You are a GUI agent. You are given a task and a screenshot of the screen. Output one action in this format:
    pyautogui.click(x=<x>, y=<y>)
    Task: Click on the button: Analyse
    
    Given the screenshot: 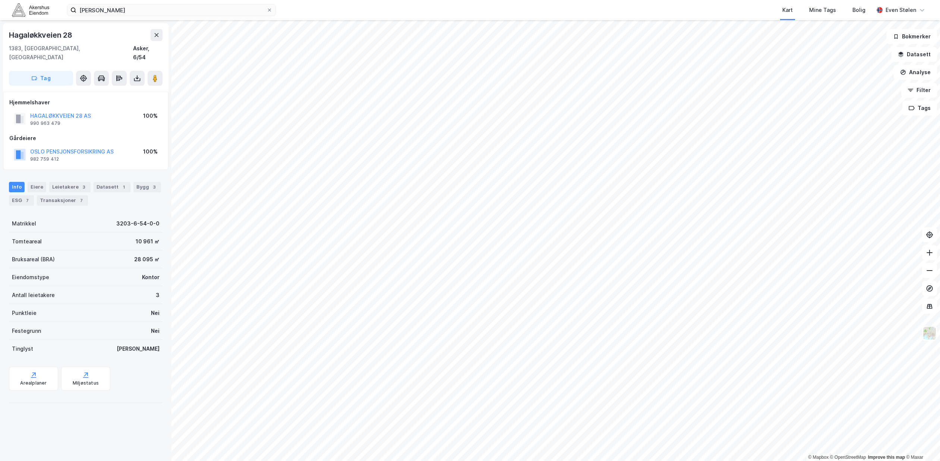 What is the action you would take?
    pyautogui.click(x=915, y=72)
    